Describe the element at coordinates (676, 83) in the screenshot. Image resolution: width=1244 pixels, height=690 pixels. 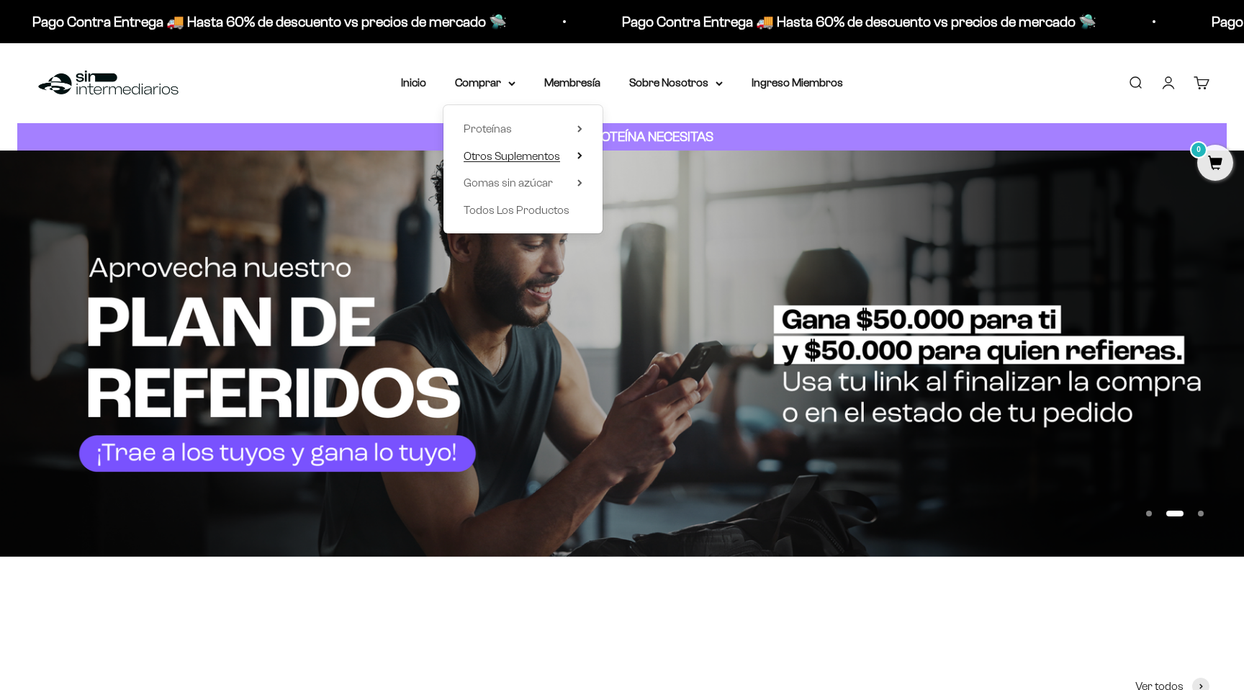
I see `summary: Sobre Nosotros` at that location.